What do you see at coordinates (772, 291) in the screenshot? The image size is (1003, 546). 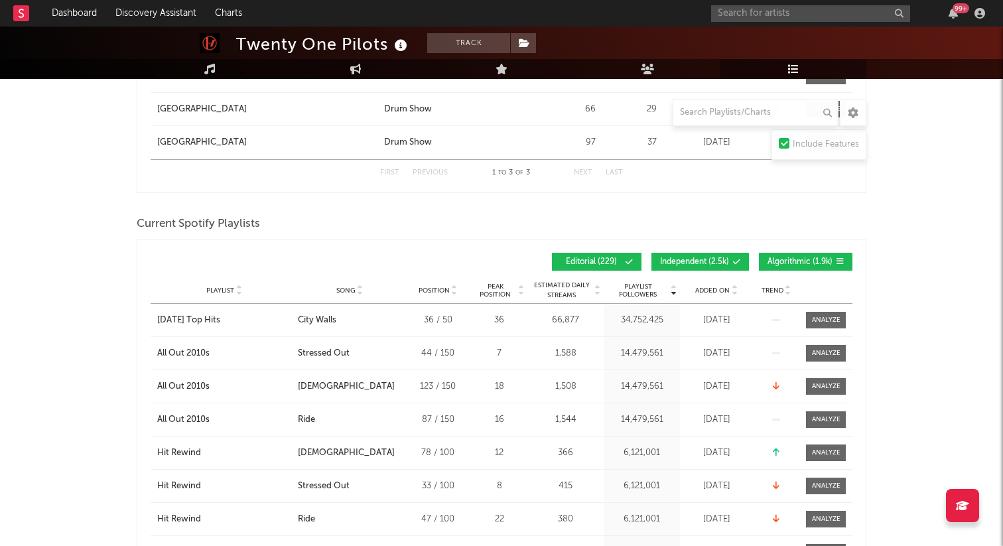 I see `span: Trend` at bounding box center [772, 291].